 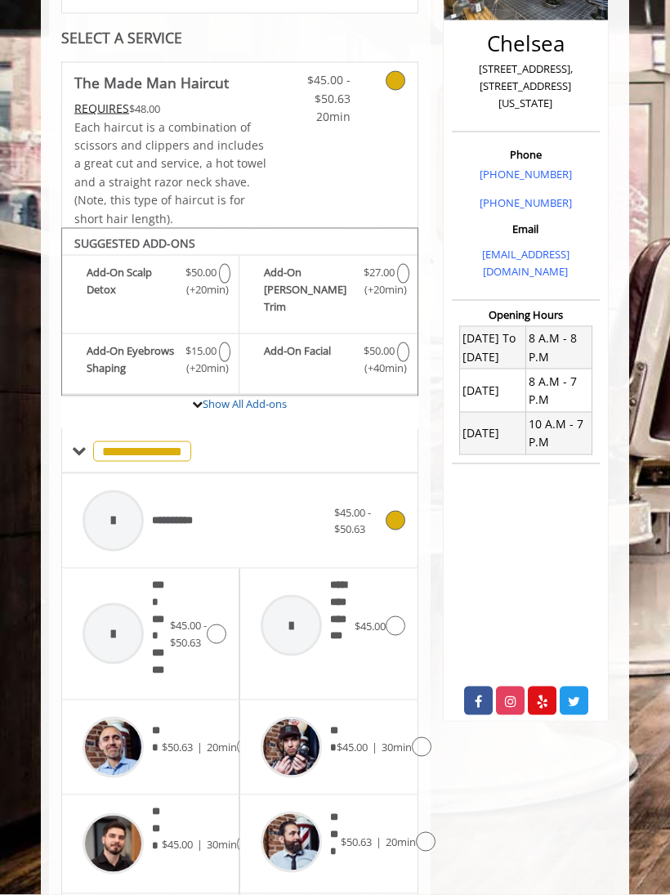 What do you see at coordinates (328, 361) in the screenshot?
I see `label: Add-On Facial` at bounding box center [328, 361].